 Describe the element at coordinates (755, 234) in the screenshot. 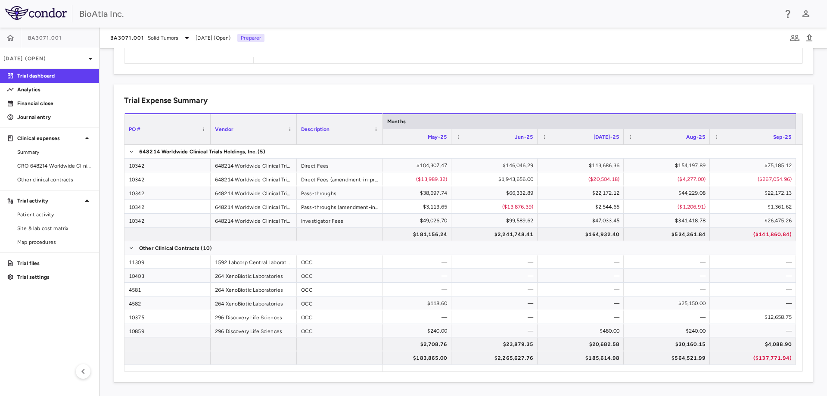

I see `div: ($141,860.84)` at that location.